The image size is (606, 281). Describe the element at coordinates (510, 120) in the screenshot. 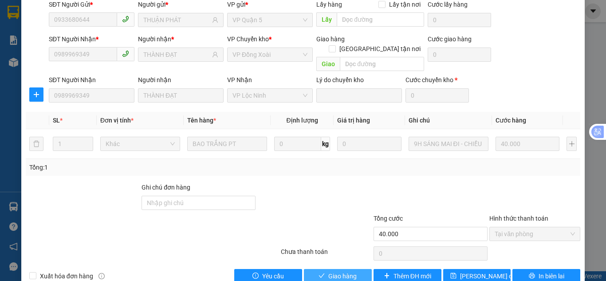

I see `span: Cước hàng` at that location.